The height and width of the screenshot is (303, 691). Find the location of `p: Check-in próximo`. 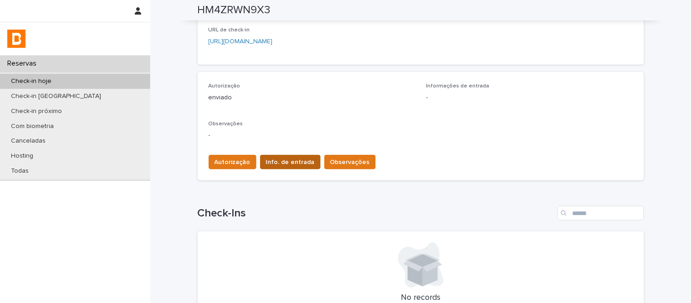

p: Check-in próximo is located at coordinates (36, 111).